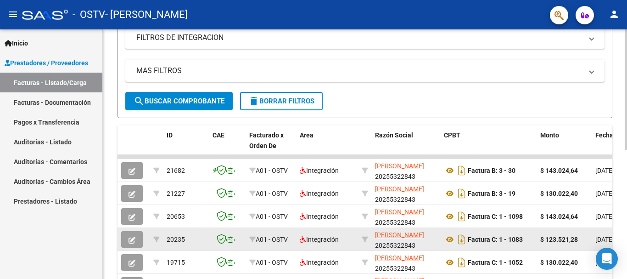  Describe the element at coordinates (614, 14) in the screenshot. I see `mat-icon: person` at that location.